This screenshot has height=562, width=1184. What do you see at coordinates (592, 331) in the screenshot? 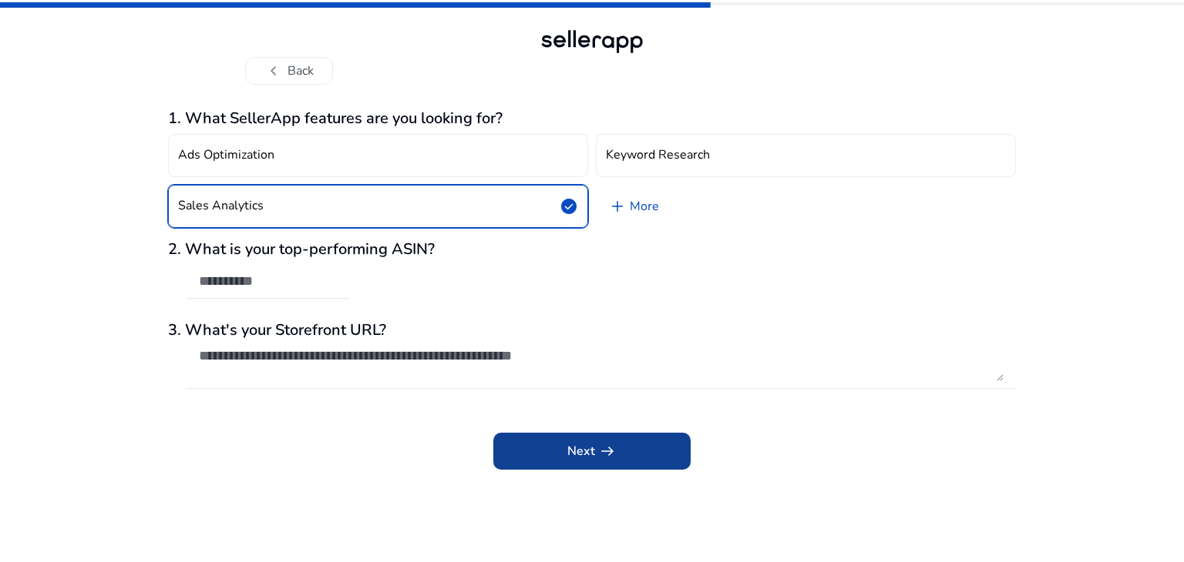
I see `h3: 3. What's your Storefront URL?` at bounding box center [592, 331].